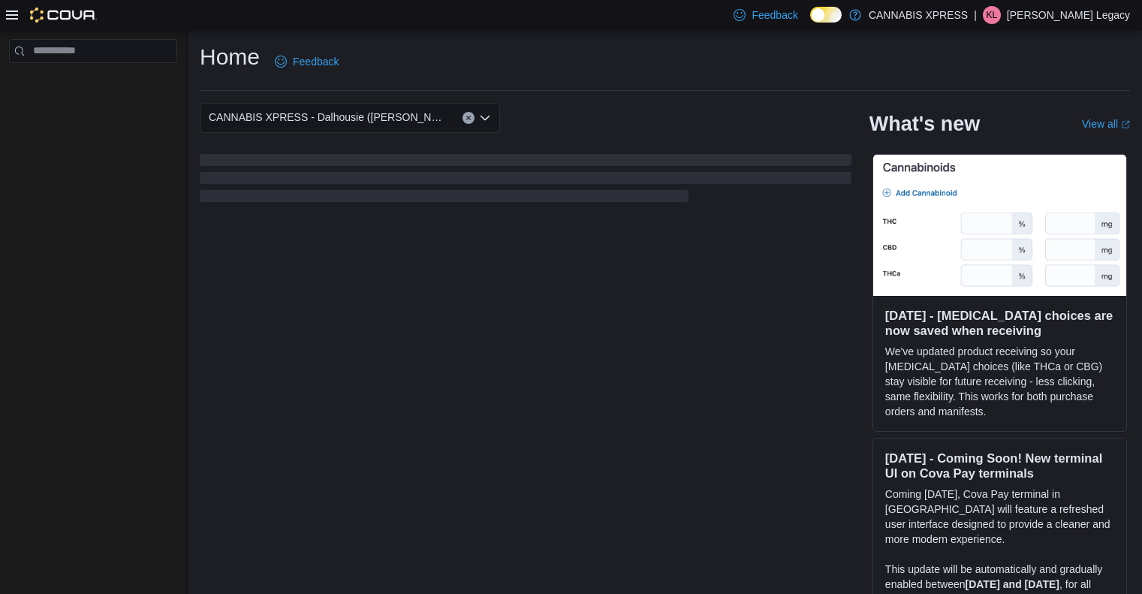 This screenshot has width=1142, height=594. What do you see at coordinates (306, 62) in the screenshot?
I see `a: Feedback` at bounding box center [306, 62].